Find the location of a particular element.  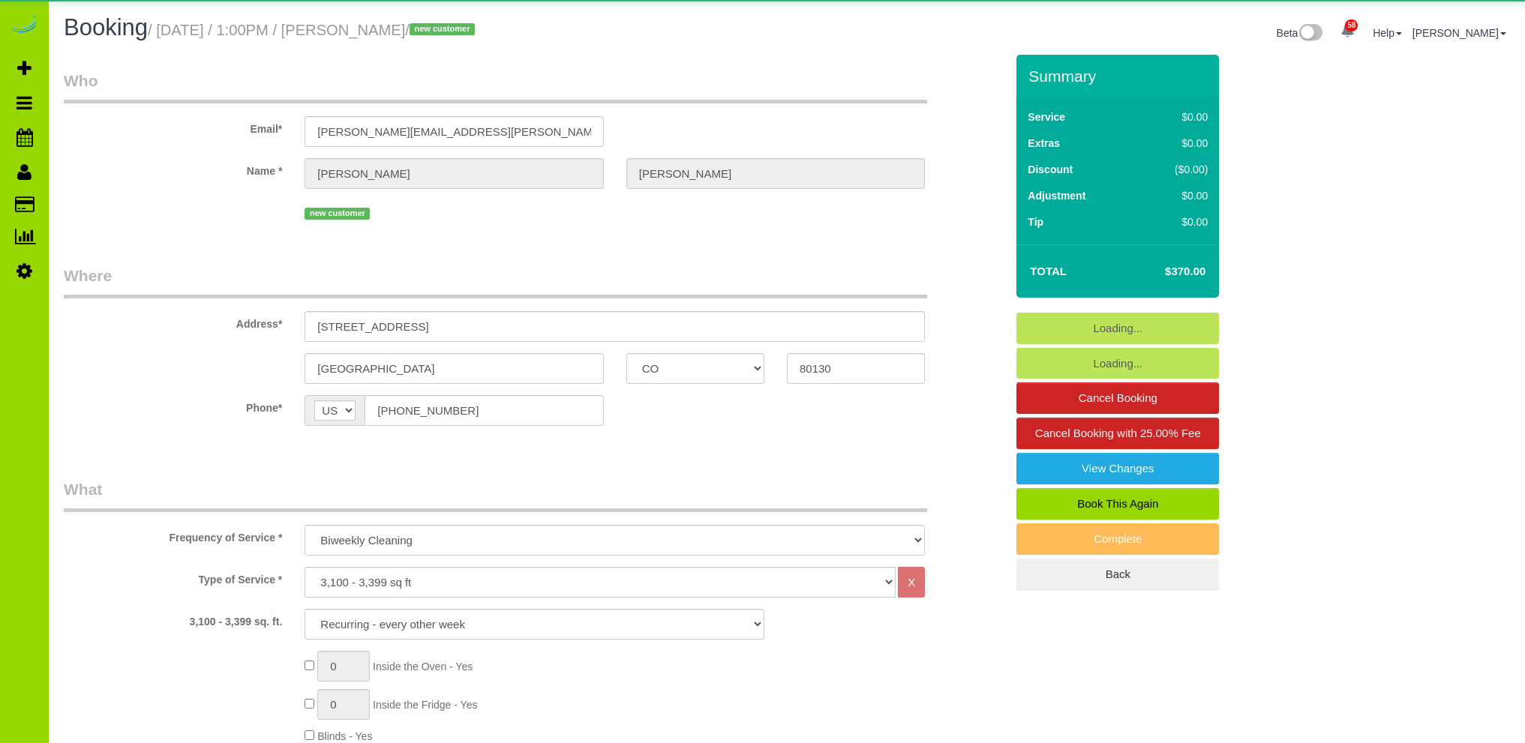

label: Type of Service * is located at coordinates (173, 577).